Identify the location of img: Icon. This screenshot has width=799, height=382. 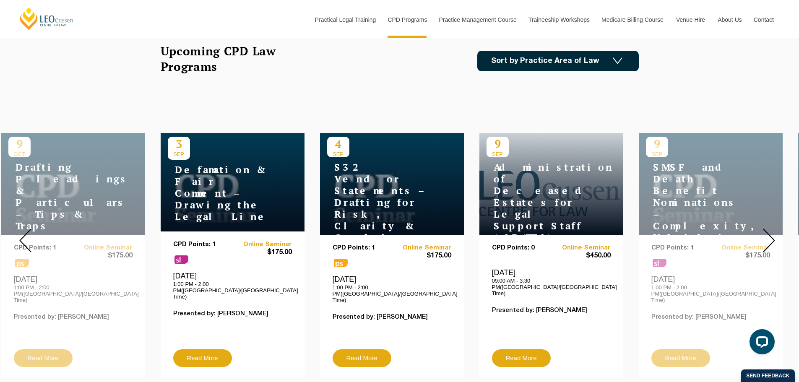
(618, 61).